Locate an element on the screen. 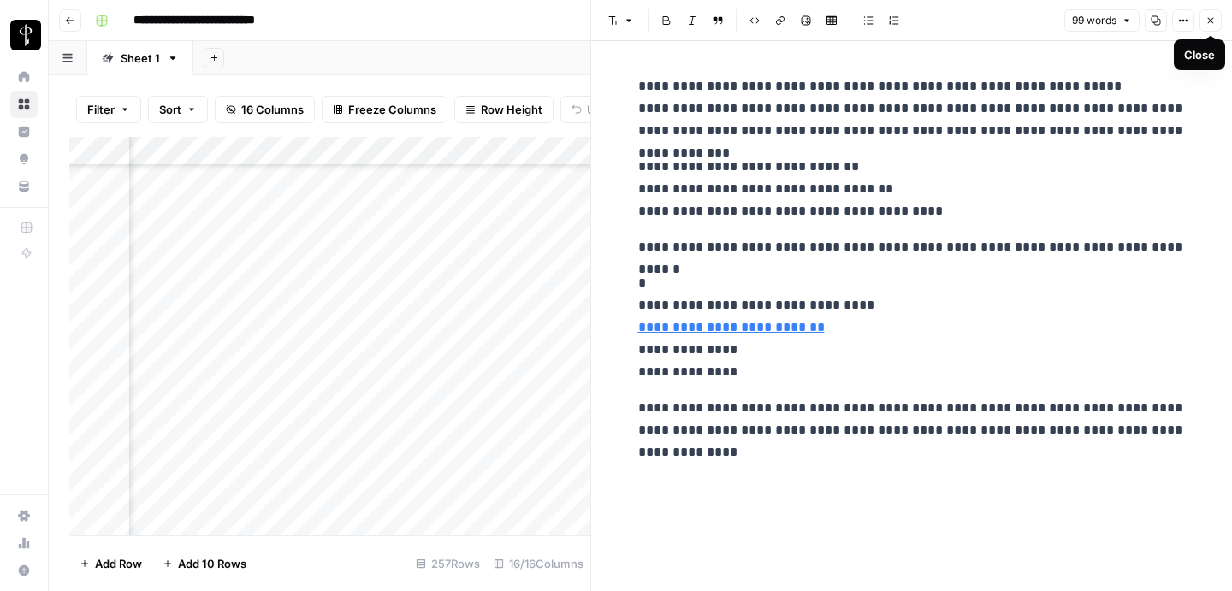 Image resolution: width=1232 pixels, height=591 pixels. div: Sheet 1 is located at coordinates (140, 58).